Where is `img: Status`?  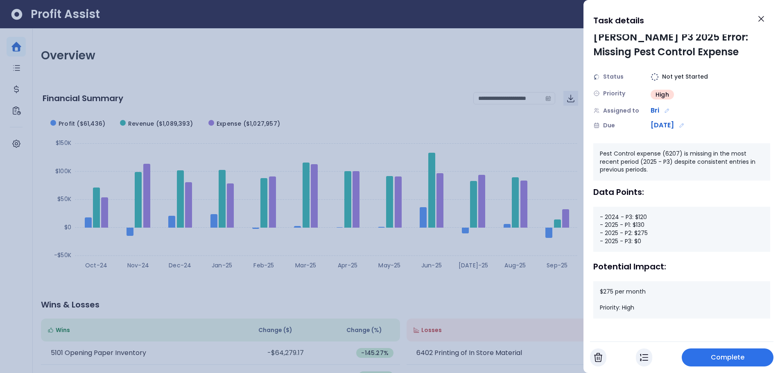
img: Status is located at coordinates (597, 77).